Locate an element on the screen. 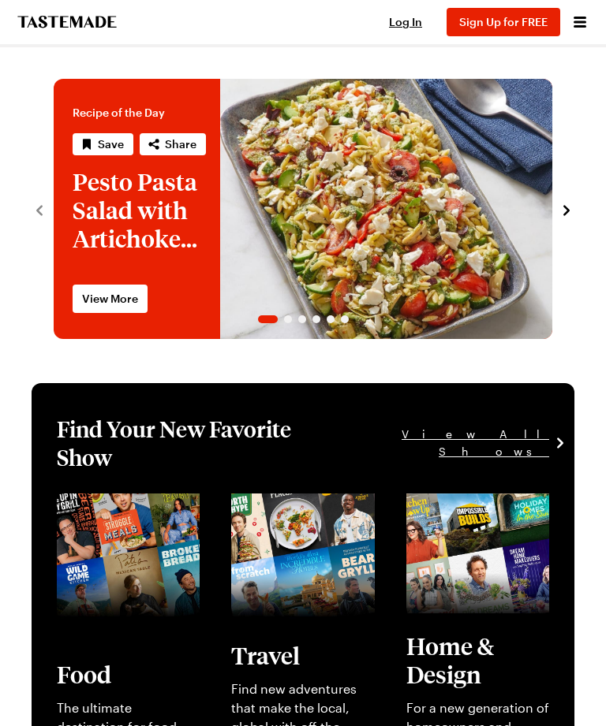  div: 1 / 6 is located at coordinates (303, 209).